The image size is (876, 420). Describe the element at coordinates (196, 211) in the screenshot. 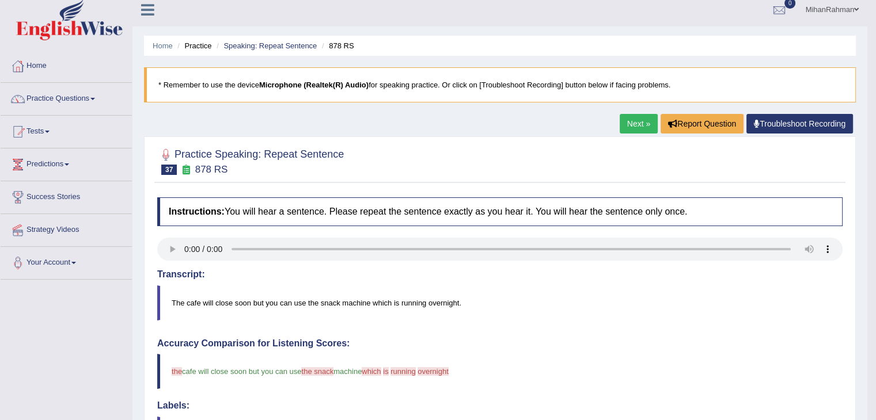

I see `b: Instructions:` at that location.